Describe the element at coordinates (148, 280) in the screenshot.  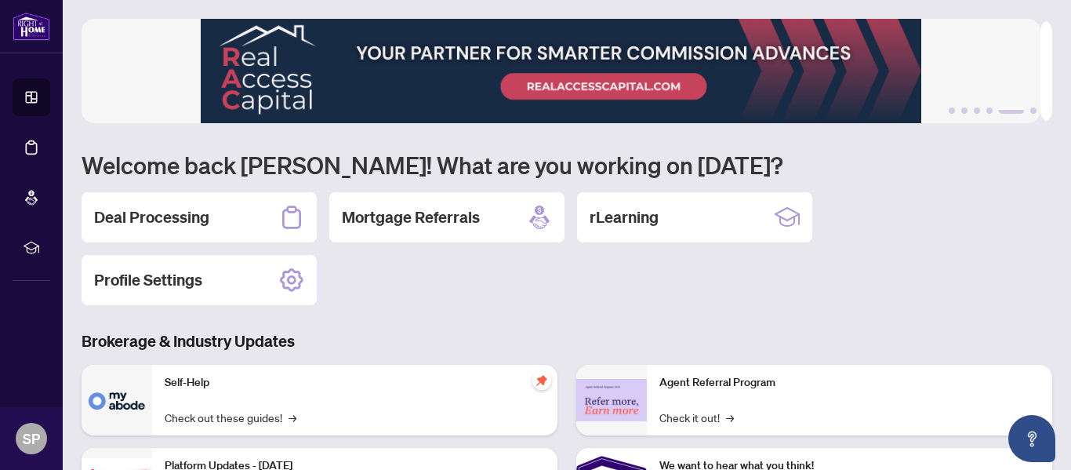
I see `h2: Profile Settings` at that location.